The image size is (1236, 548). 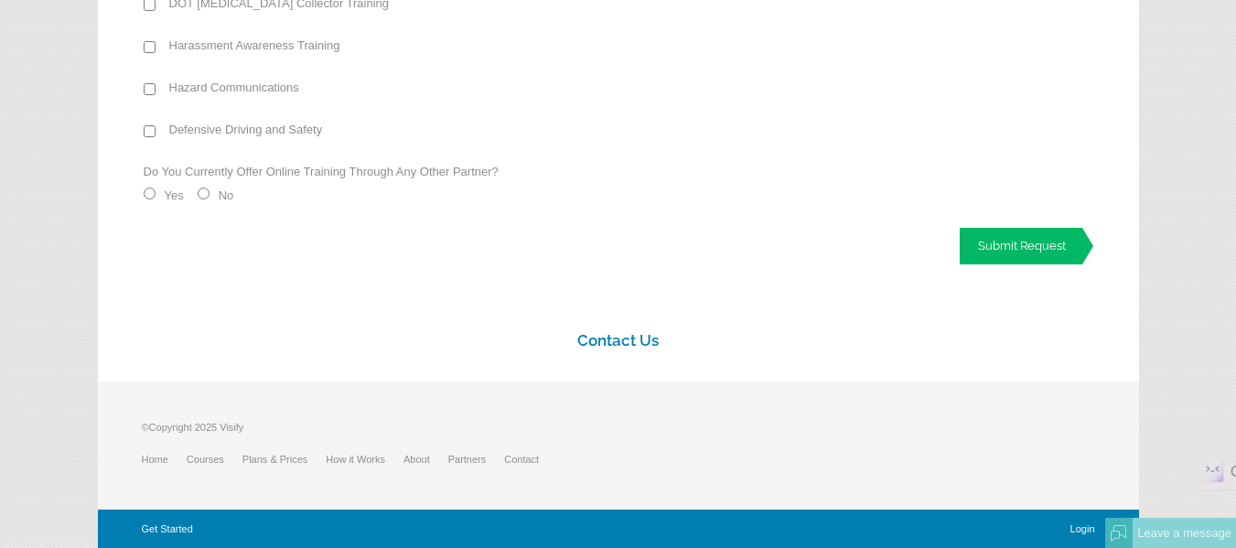 What do you see at coordinates (285, 459) in the screenshot?
I see `a: Plans & Prices` at bounding box center [285, 459].